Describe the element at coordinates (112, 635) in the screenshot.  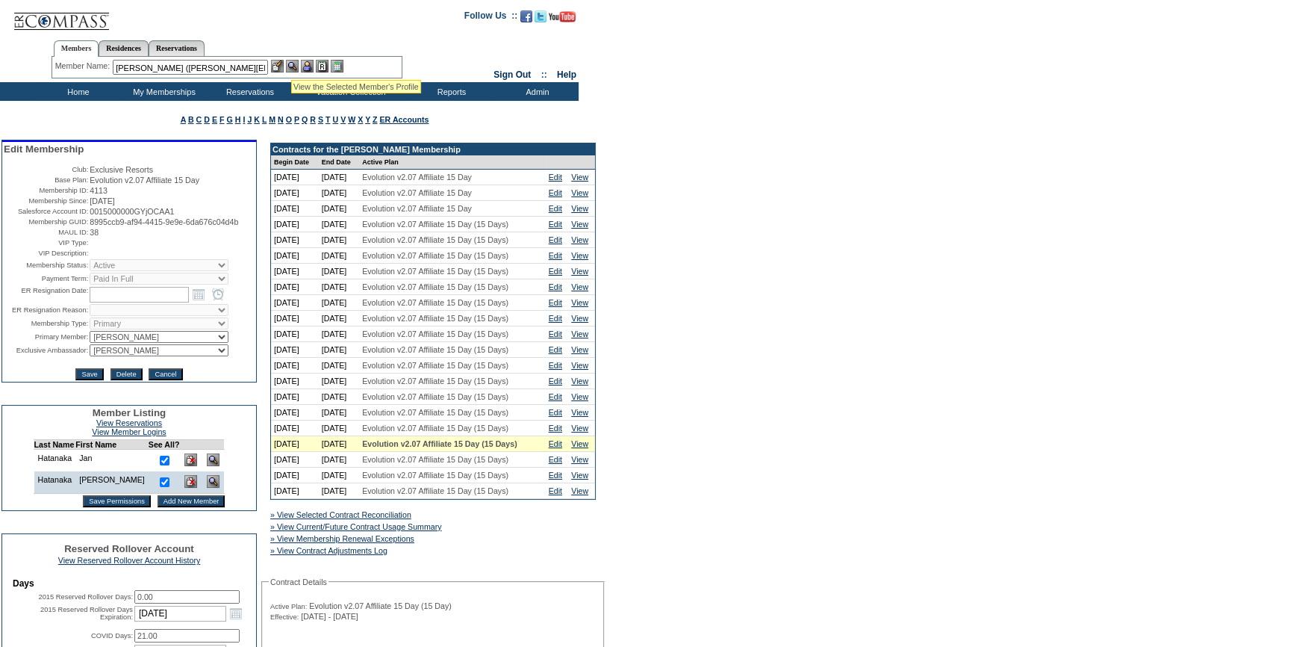
I see `label: COVID Days:` at that location.